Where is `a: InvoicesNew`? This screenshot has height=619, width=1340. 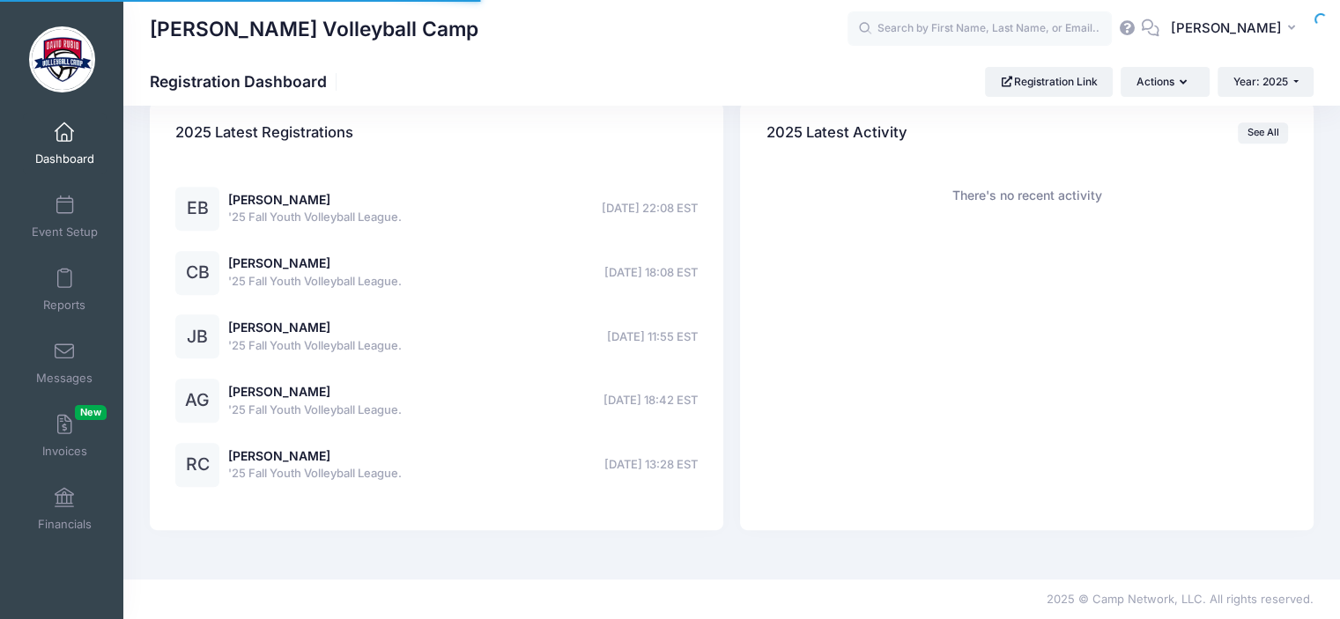 a: InvoicesNew is located at coordinates (64, 436).